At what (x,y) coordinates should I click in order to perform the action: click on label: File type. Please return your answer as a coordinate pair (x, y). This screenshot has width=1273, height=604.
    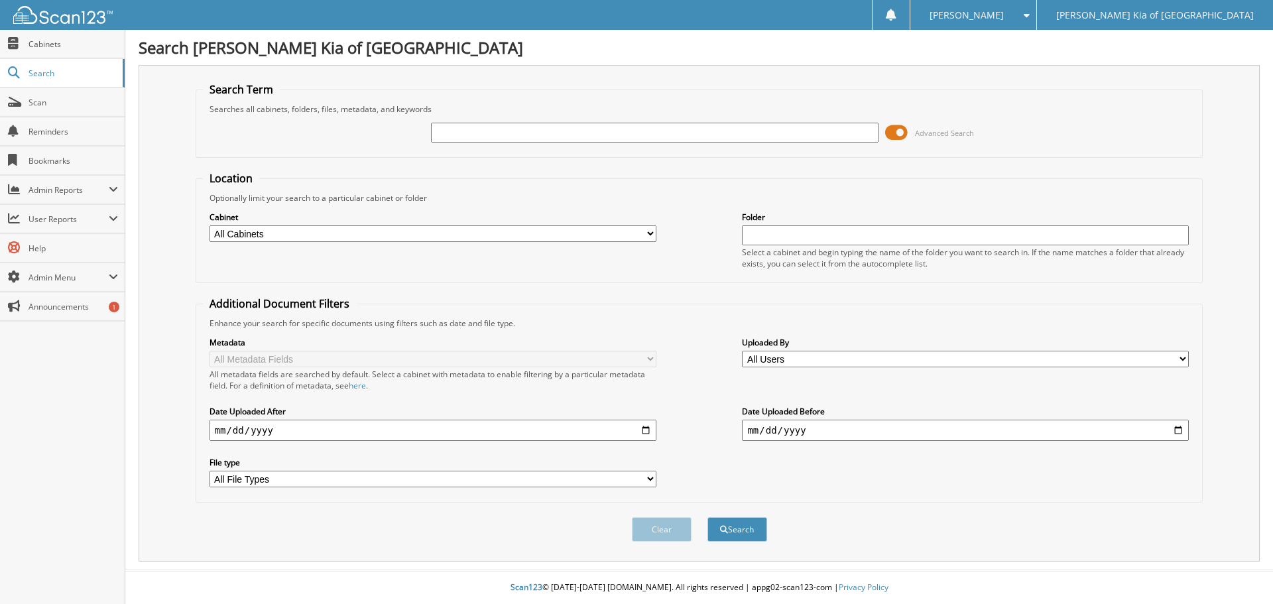
    Looking at the image, I should click on (433, 462).